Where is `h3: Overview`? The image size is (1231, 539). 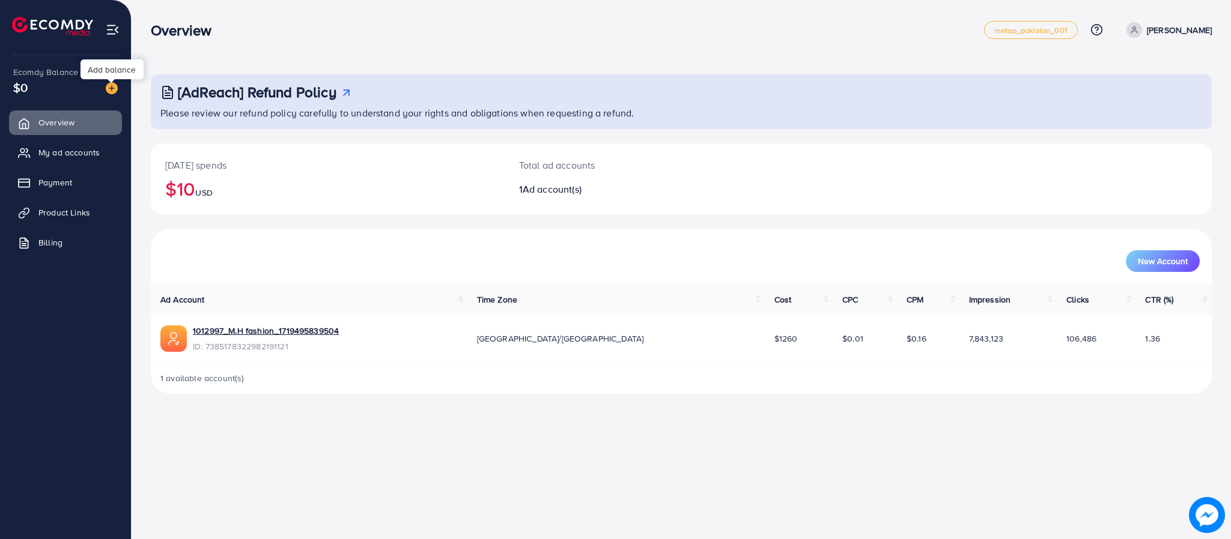 h3: Overview is located at coordinates (186, 30).